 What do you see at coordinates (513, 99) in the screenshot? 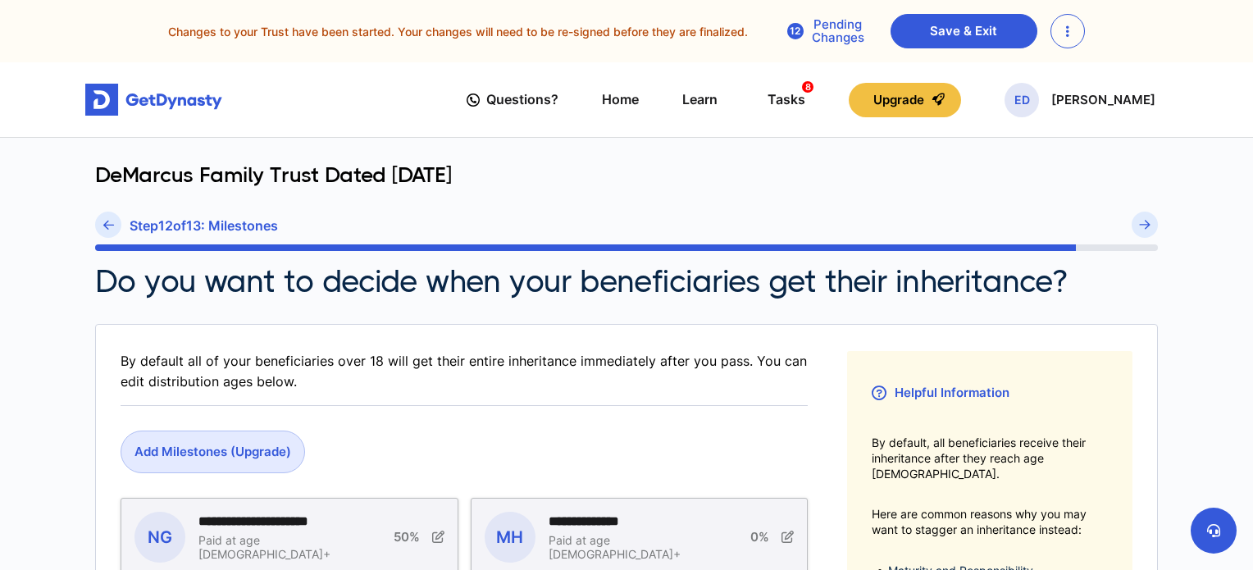
I see `a: Questions?` at bounding box center [513, 99].